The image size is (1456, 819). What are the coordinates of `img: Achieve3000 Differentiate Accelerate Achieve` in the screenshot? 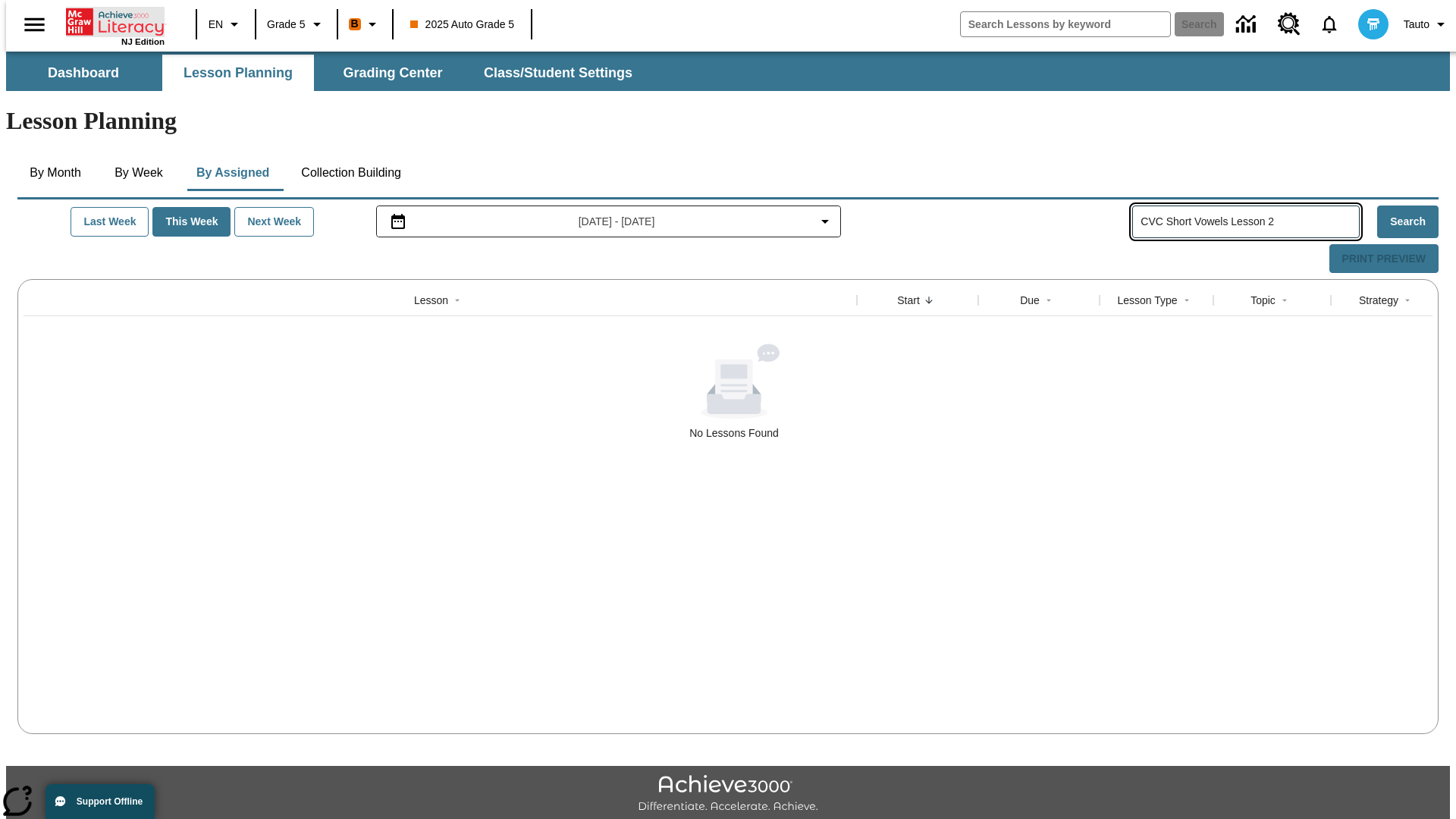 It's located at (728, 794).